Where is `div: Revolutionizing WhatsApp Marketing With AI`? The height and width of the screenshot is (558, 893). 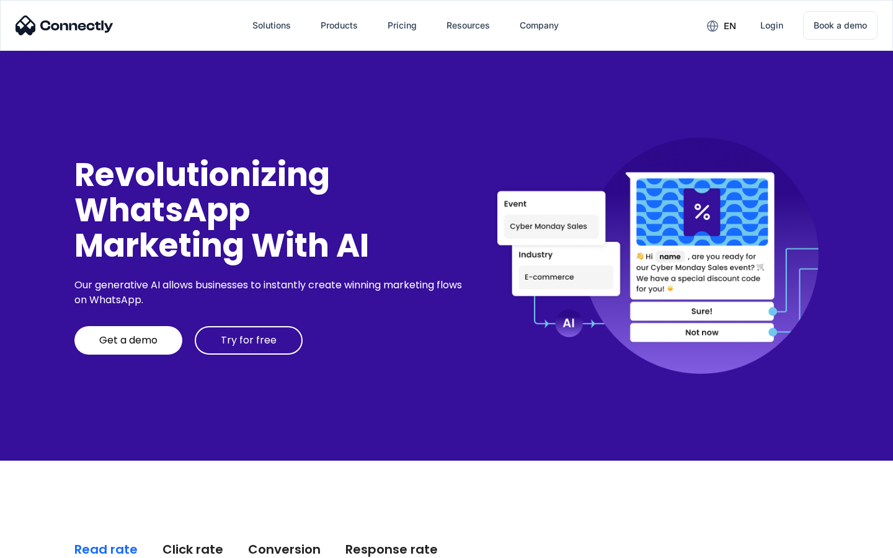
div: Revolutionizing WhatsApp Marketing With AI is located at coordinates (270, 210).